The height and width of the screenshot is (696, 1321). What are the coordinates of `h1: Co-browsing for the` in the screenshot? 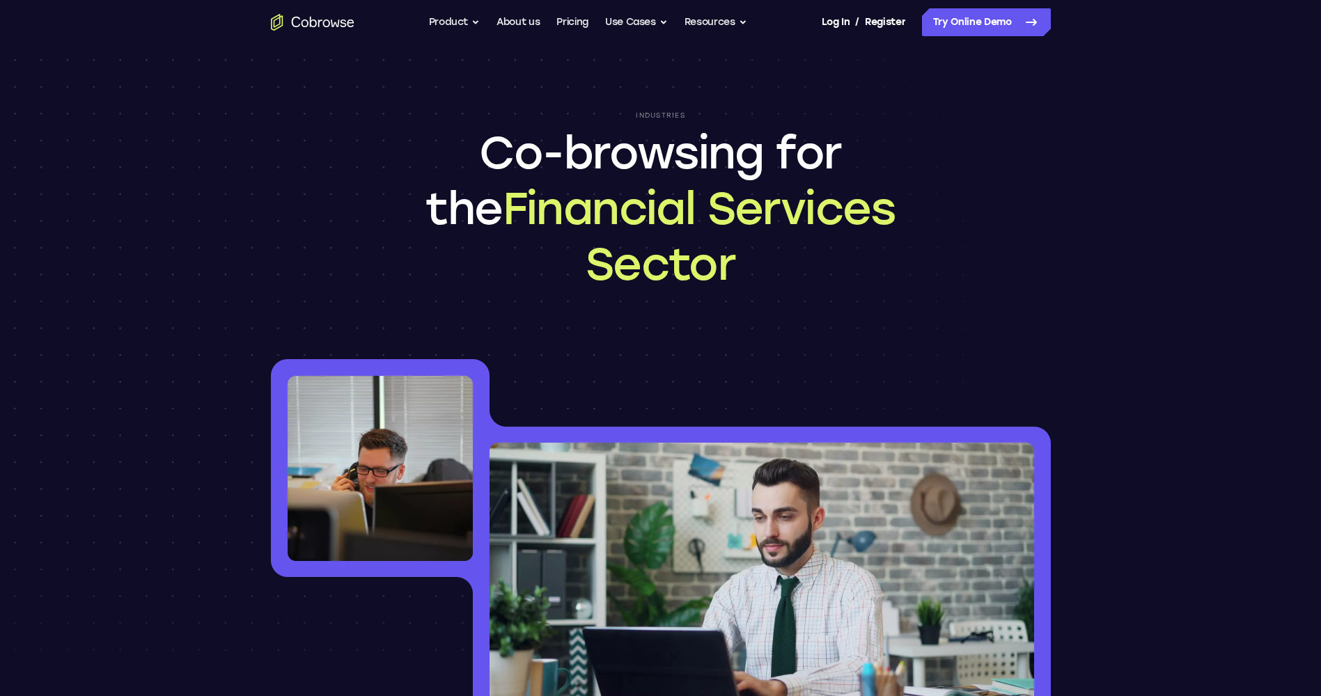 It's located at (661, 209).